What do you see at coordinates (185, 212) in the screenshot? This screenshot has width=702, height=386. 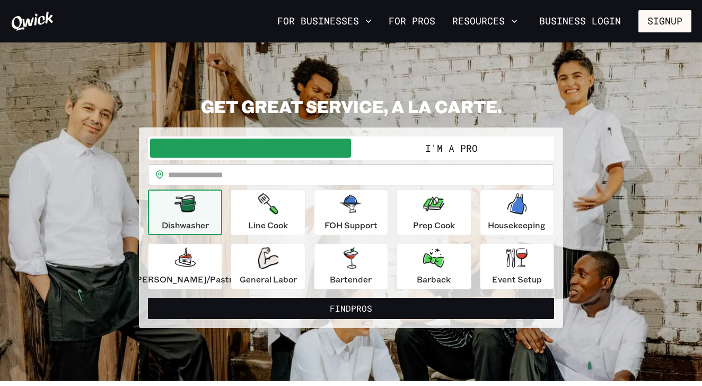 I see `button: Dishwasher` at bounding box center [185, 212].